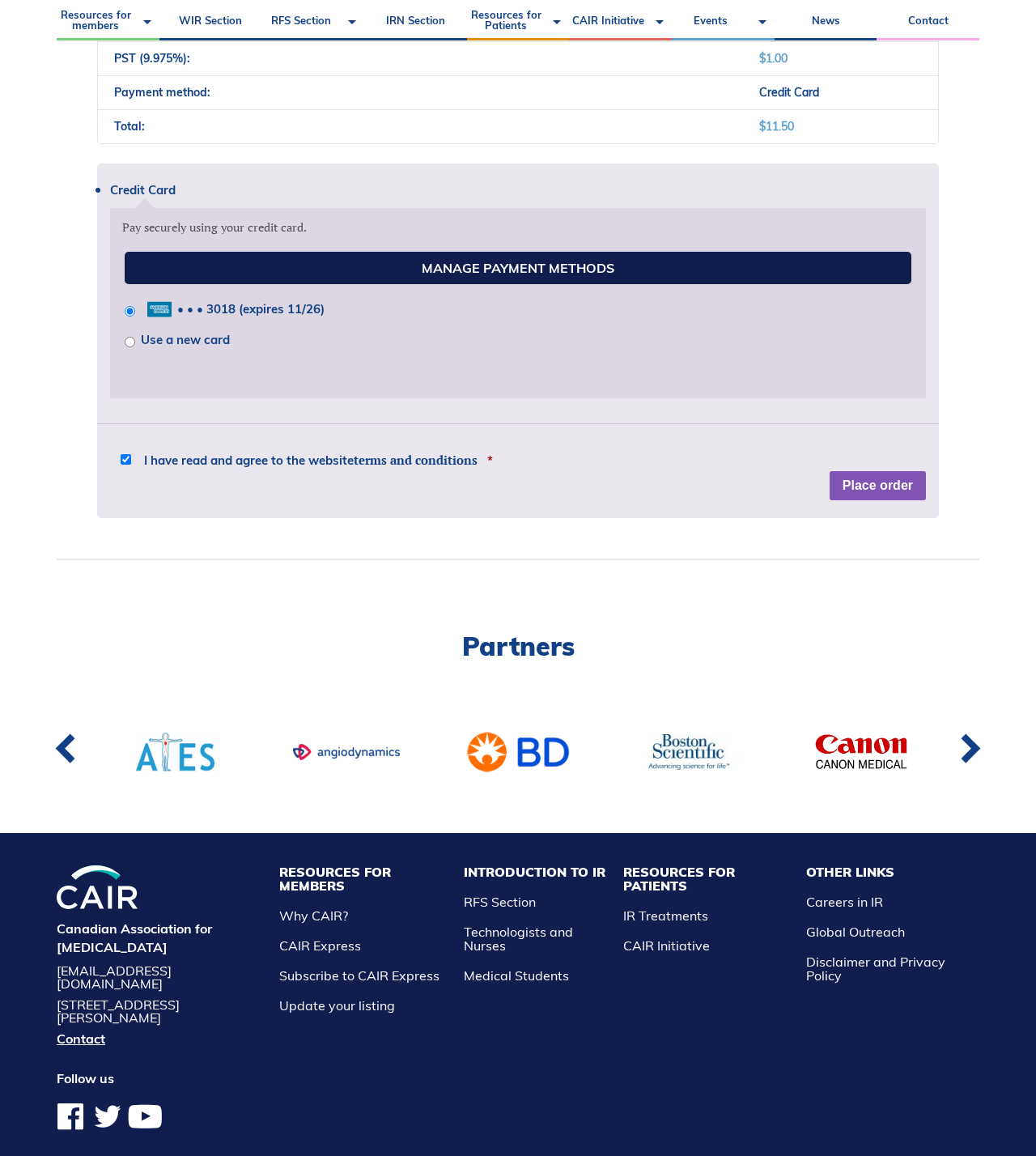 This screenshot has width=1036, height=1156. What do you see at coordinates (420, 93) in the screenshot?
I see `th: Payment method:` at bounding box center [420, 93].